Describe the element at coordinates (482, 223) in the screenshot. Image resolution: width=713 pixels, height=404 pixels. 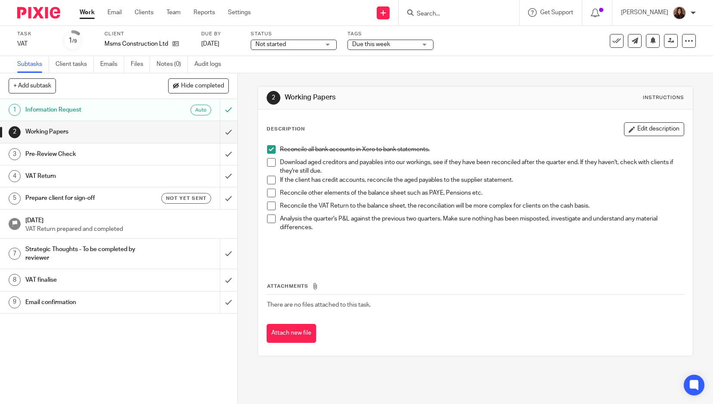
I see `p: Analysis the quarter's P&L against the previous two quarters. Make sure nothing has been misposte...` at that location.